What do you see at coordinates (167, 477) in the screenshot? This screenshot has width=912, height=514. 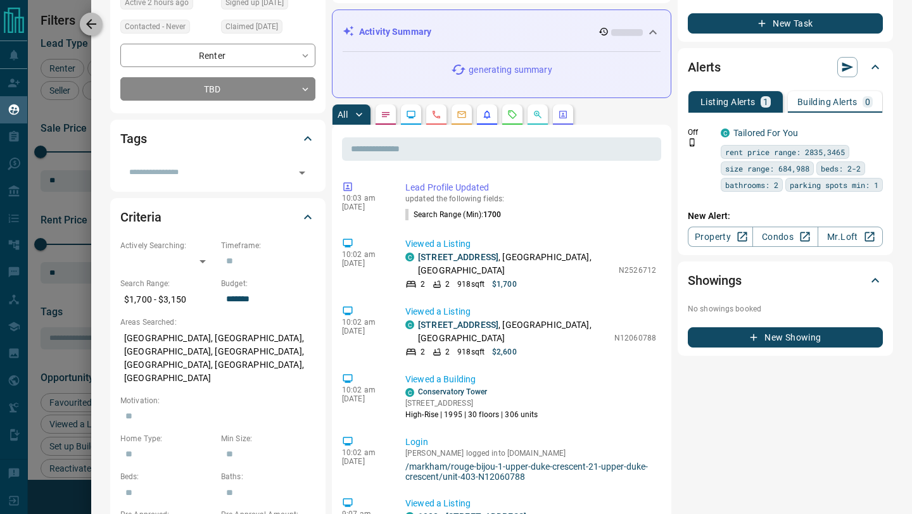 I see `p: Beds:` at bounding box center [167, 477].